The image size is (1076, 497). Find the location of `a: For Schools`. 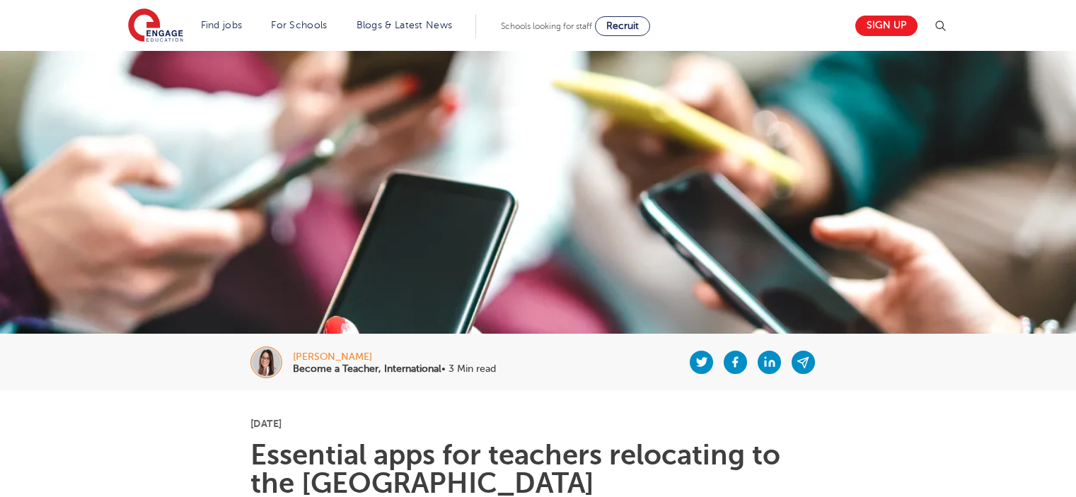

a: For Schools is located at coordinates (299, 25).